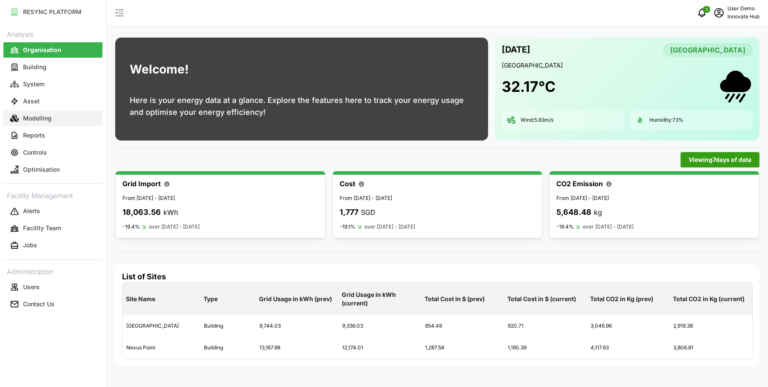  What do you see at coordinates (53, 304) in the screenshot?
I see `button: Contact Us` at bounding box center [53, 304].